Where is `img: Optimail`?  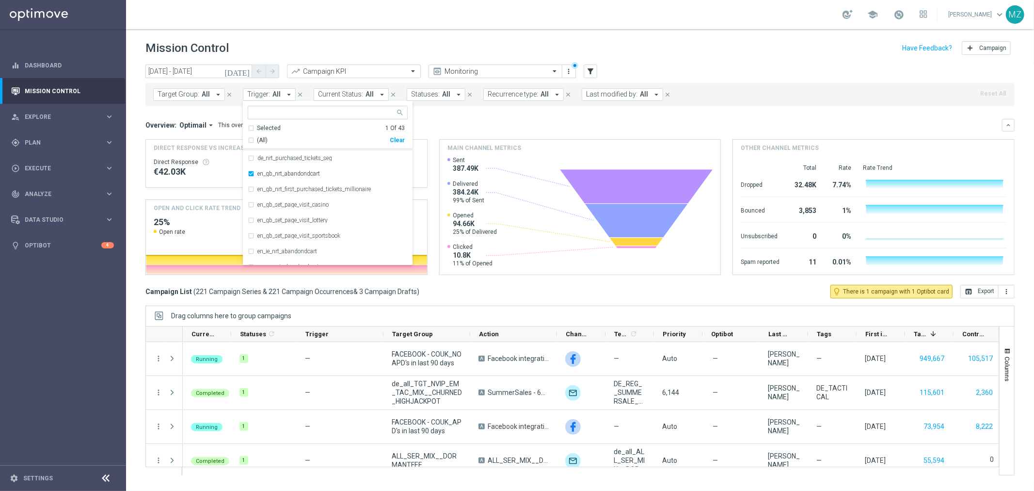 img: Optimail is located at coordinates (573, 461).